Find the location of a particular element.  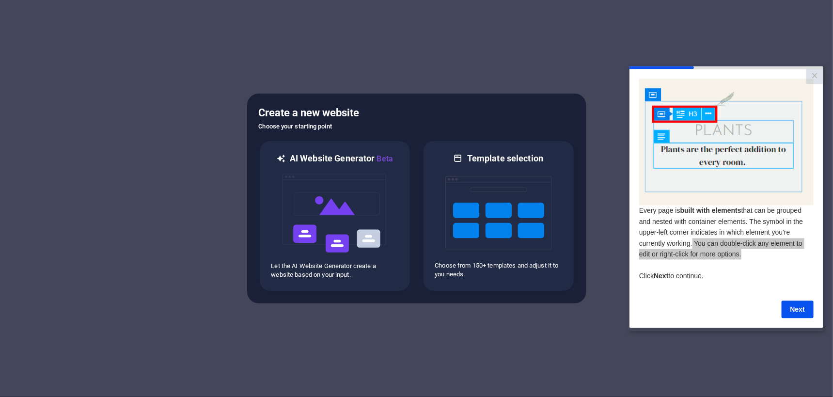

h6: Template selection is located at coordinates (505, 158).